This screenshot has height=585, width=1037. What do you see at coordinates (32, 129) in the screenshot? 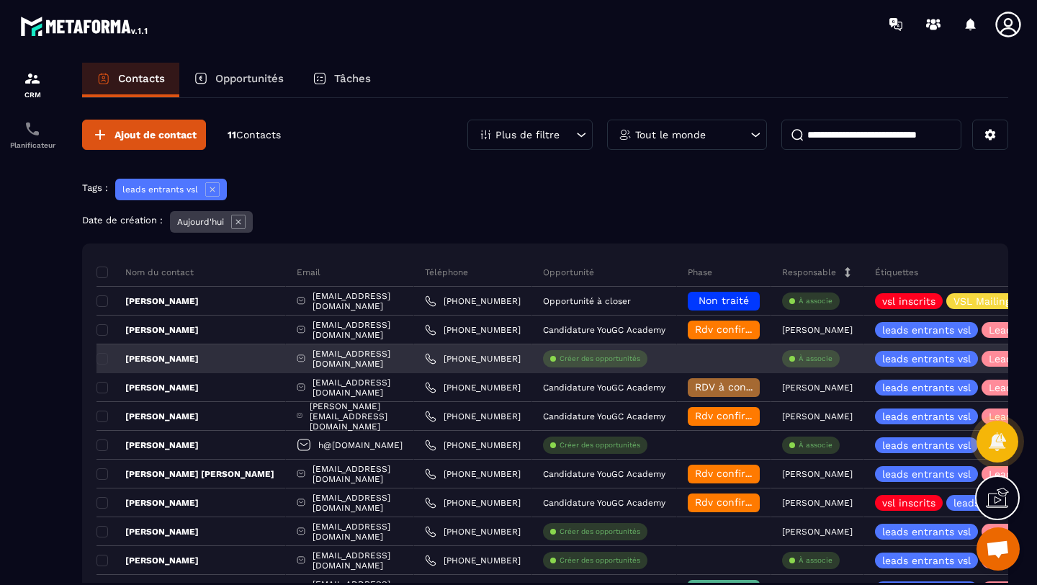
I see `img: scheduler` at bounding box center [32, 129].